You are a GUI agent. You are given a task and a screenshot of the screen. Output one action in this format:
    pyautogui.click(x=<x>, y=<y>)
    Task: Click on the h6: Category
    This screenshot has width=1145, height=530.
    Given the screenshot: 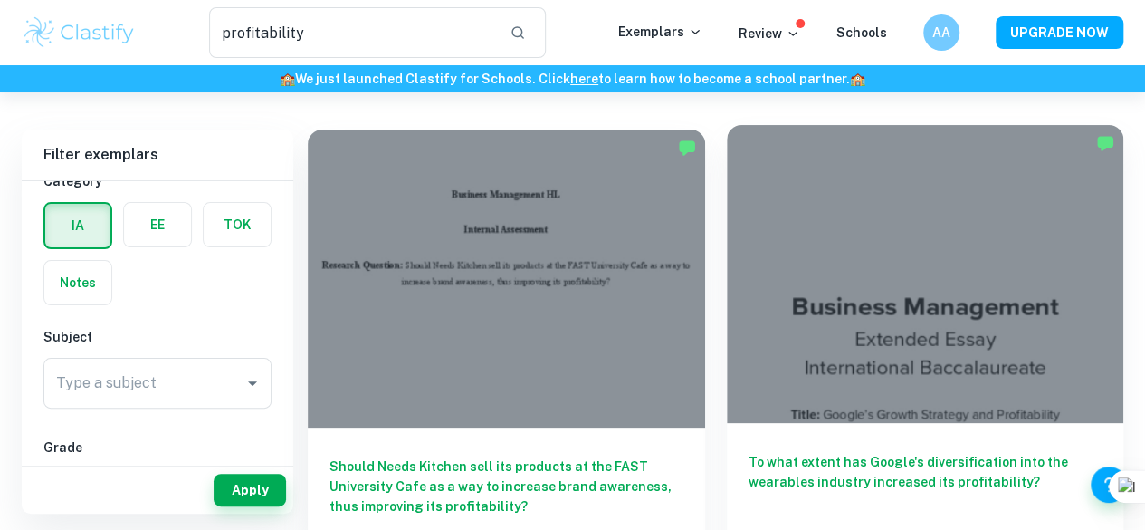 What is the action you would take?
    pyautogui.click(x=158, y=181)
    